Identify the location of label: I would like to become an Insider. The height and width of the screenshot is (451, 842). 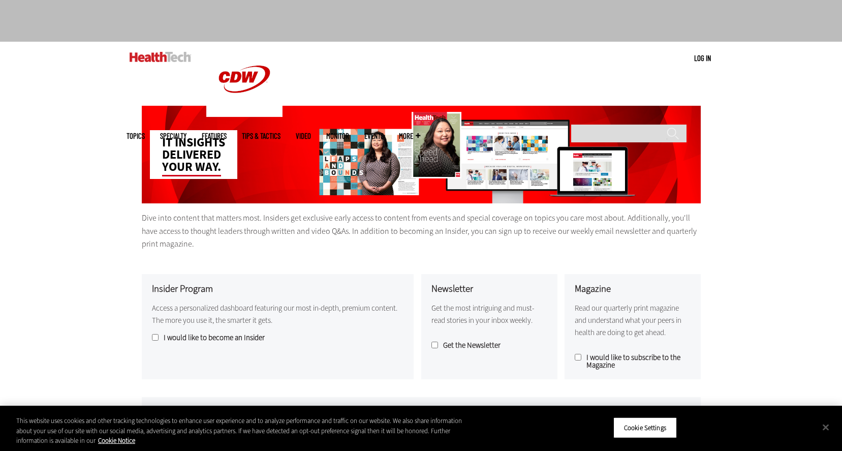
(277, 337).